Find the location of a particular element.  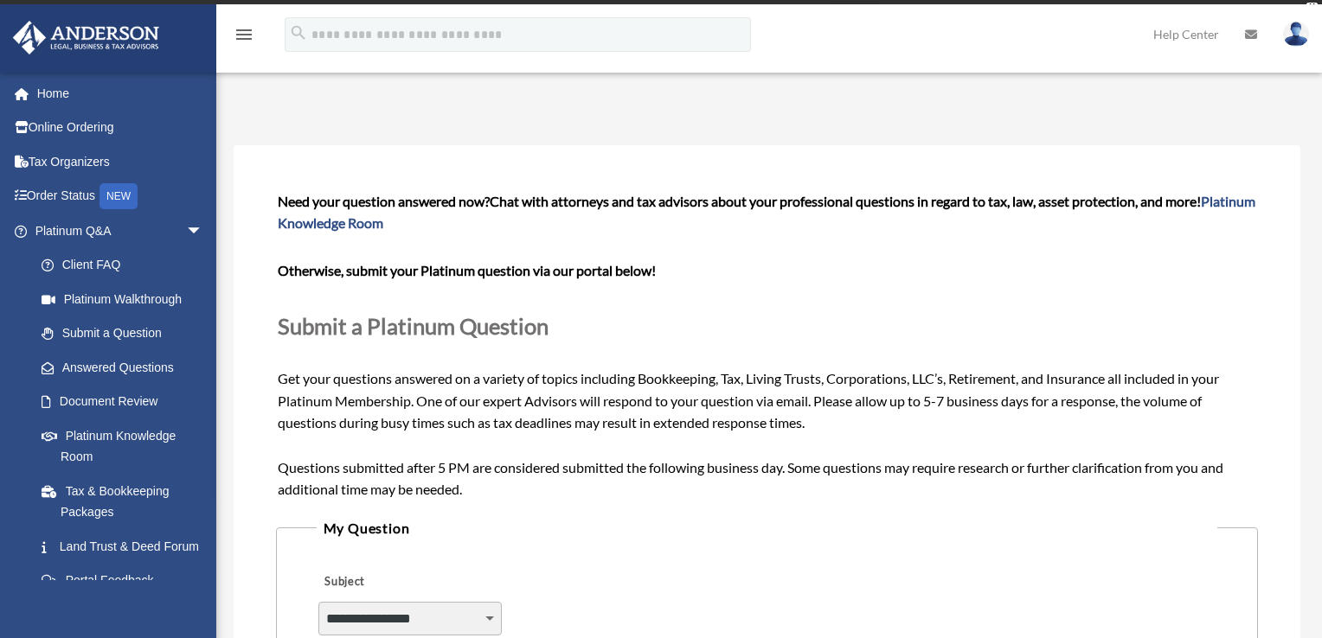

a: Platinum Walkthrough is located at coordinates (126, 299).